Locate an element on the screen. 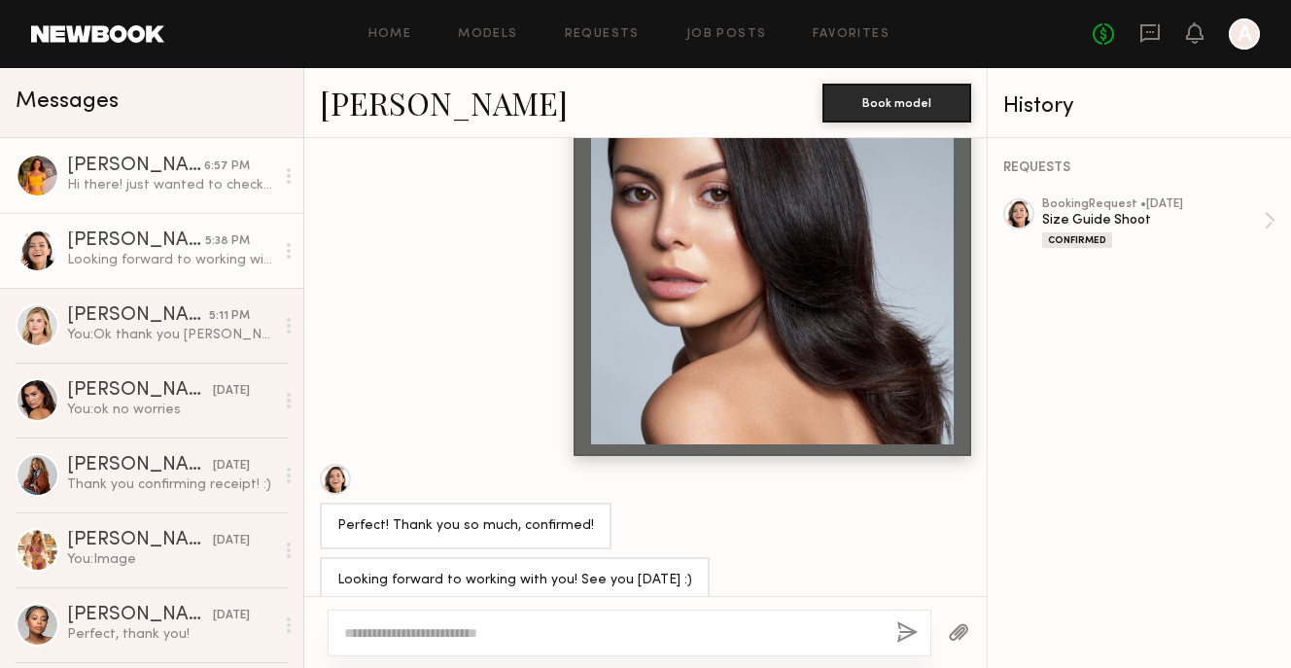 Image resolution: width=1291 pixels, height=668 pixels. div: You: ok no worries is located at coordinates (170, 409).